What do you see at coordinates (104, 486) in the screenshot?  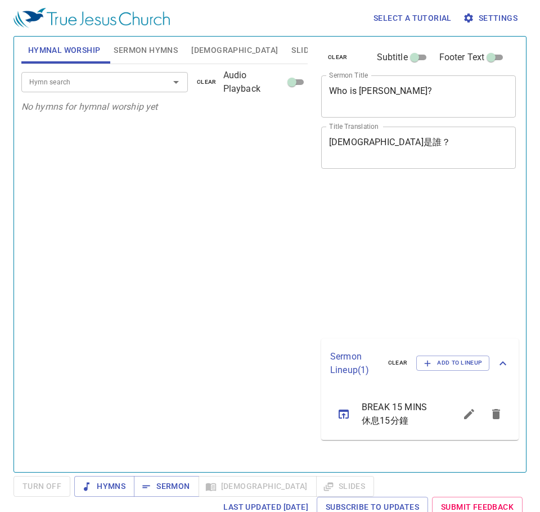 I see `button: Hymns` at bounding box center [104, 486].